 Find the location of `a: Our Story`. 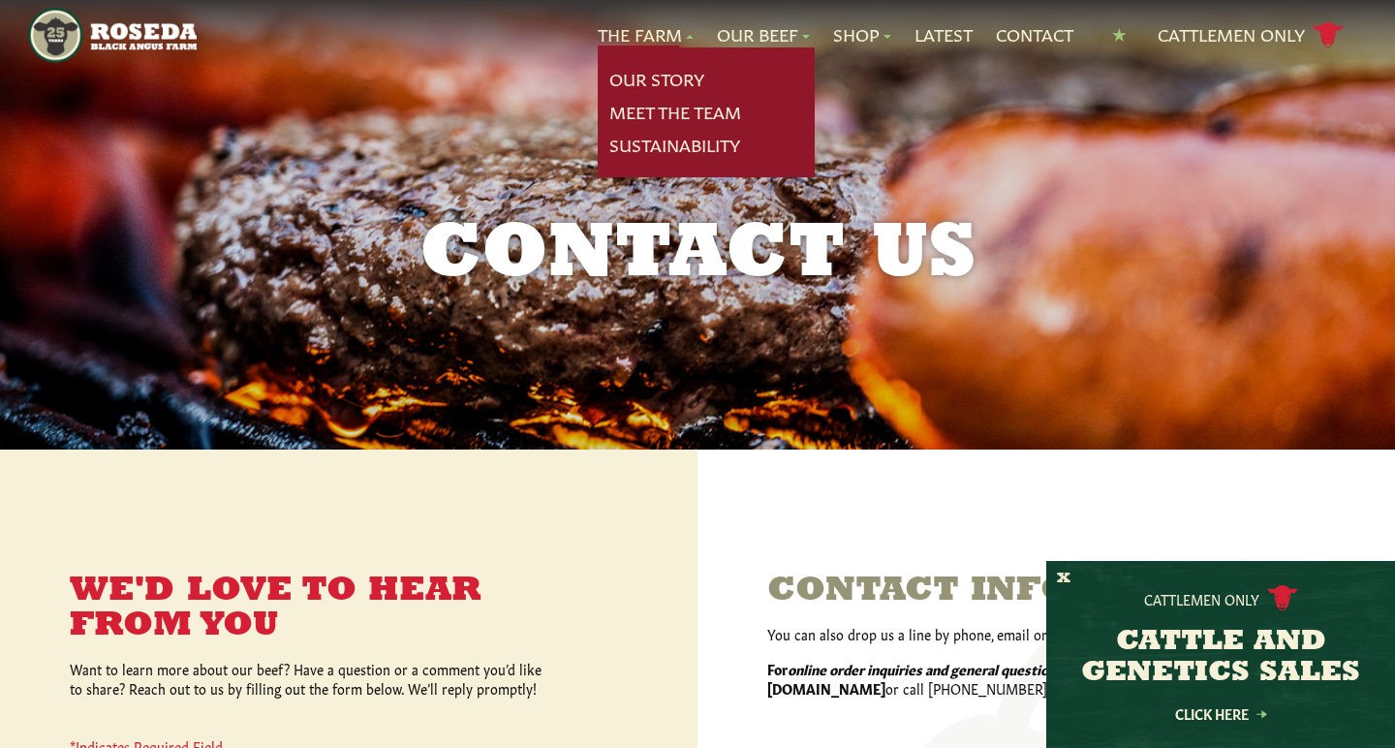

a: Our Story is located at coordinates (657, 79).